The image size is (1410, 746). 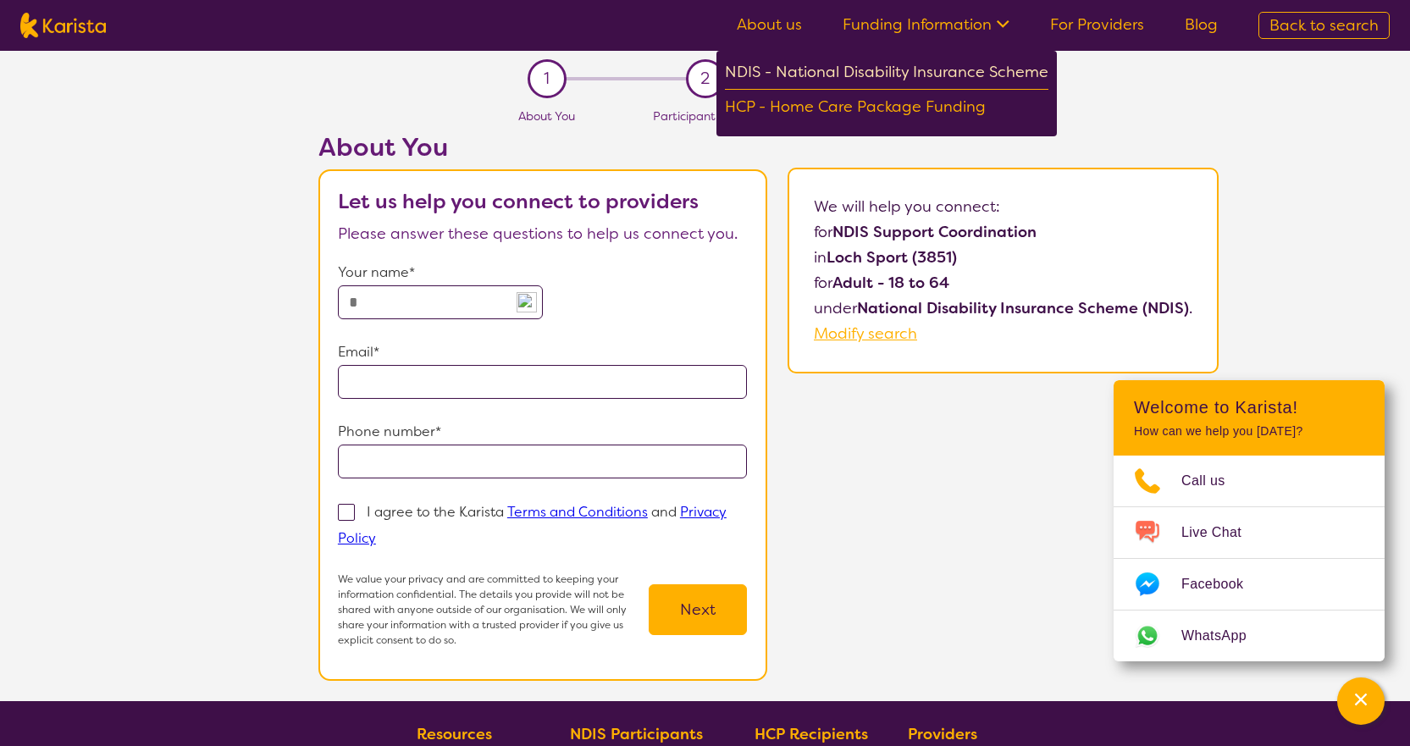 What do you see at coordinates (1003, 257) in the screenshot?
I see `p: in` at bounding box center [1003, 257].